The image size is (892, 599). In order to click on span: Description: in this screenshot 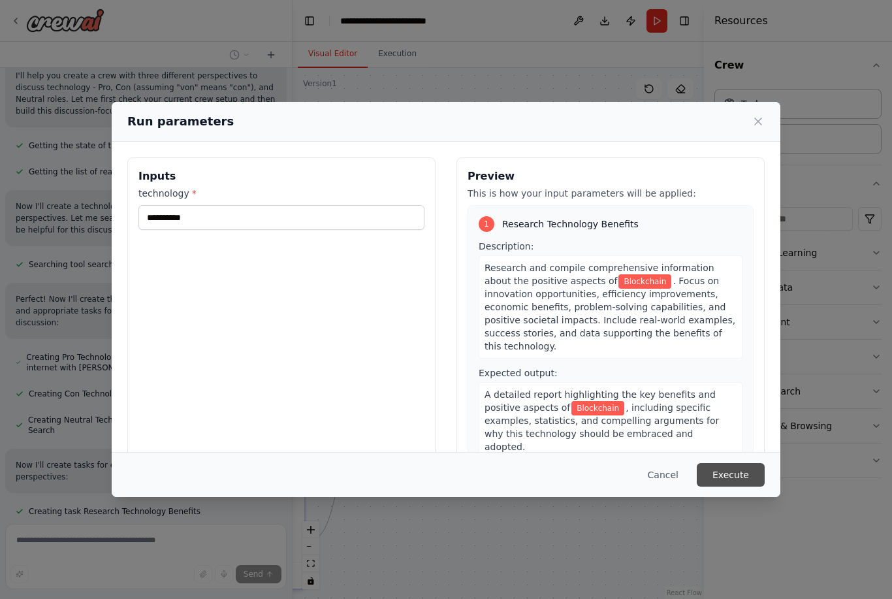, I will do `click(506, 246)`.